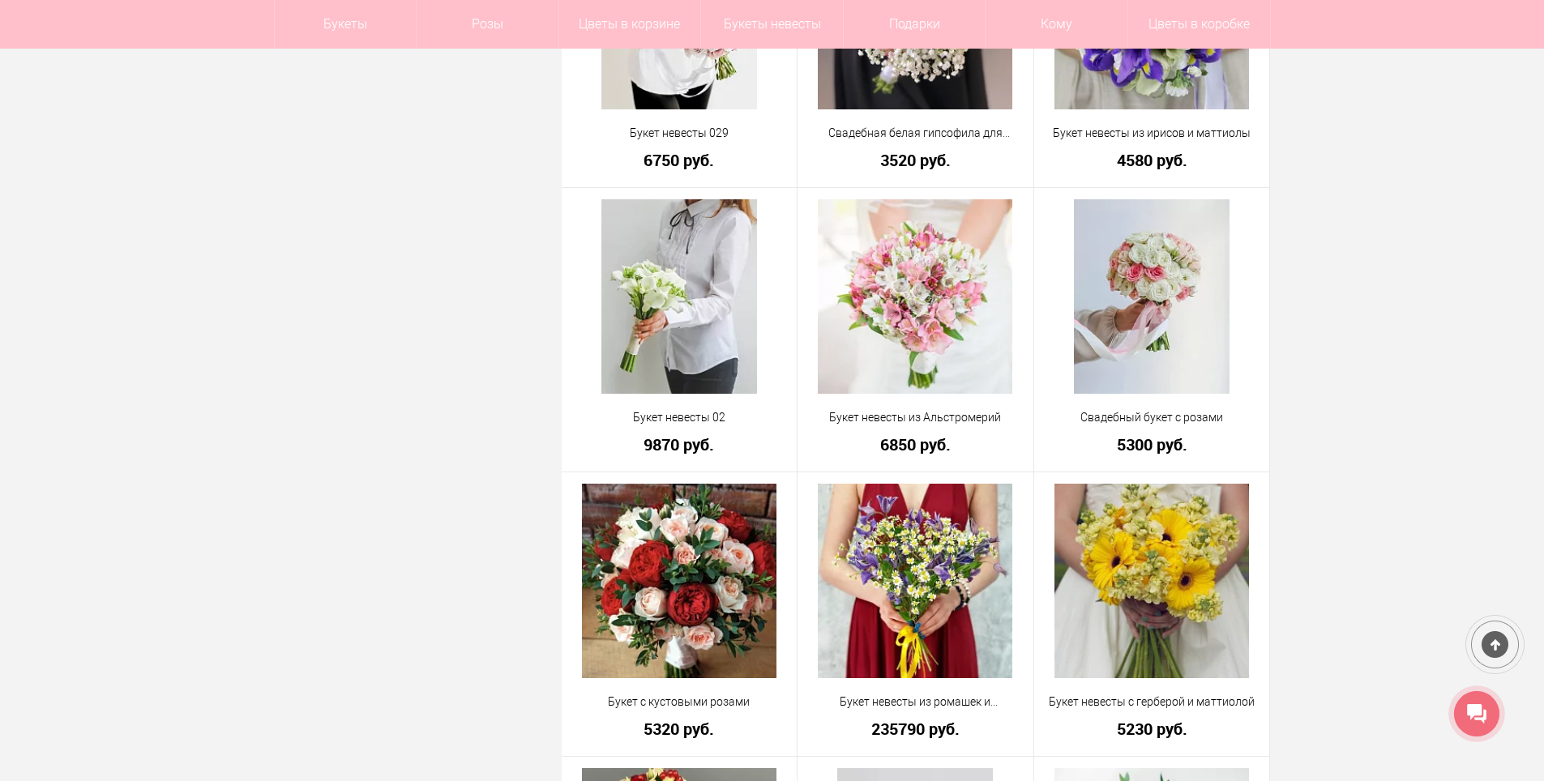 Image resolution: width=1544 pixels, height=781 pixels. I want to click on span: Букет невесты 029, so click(679, 133).